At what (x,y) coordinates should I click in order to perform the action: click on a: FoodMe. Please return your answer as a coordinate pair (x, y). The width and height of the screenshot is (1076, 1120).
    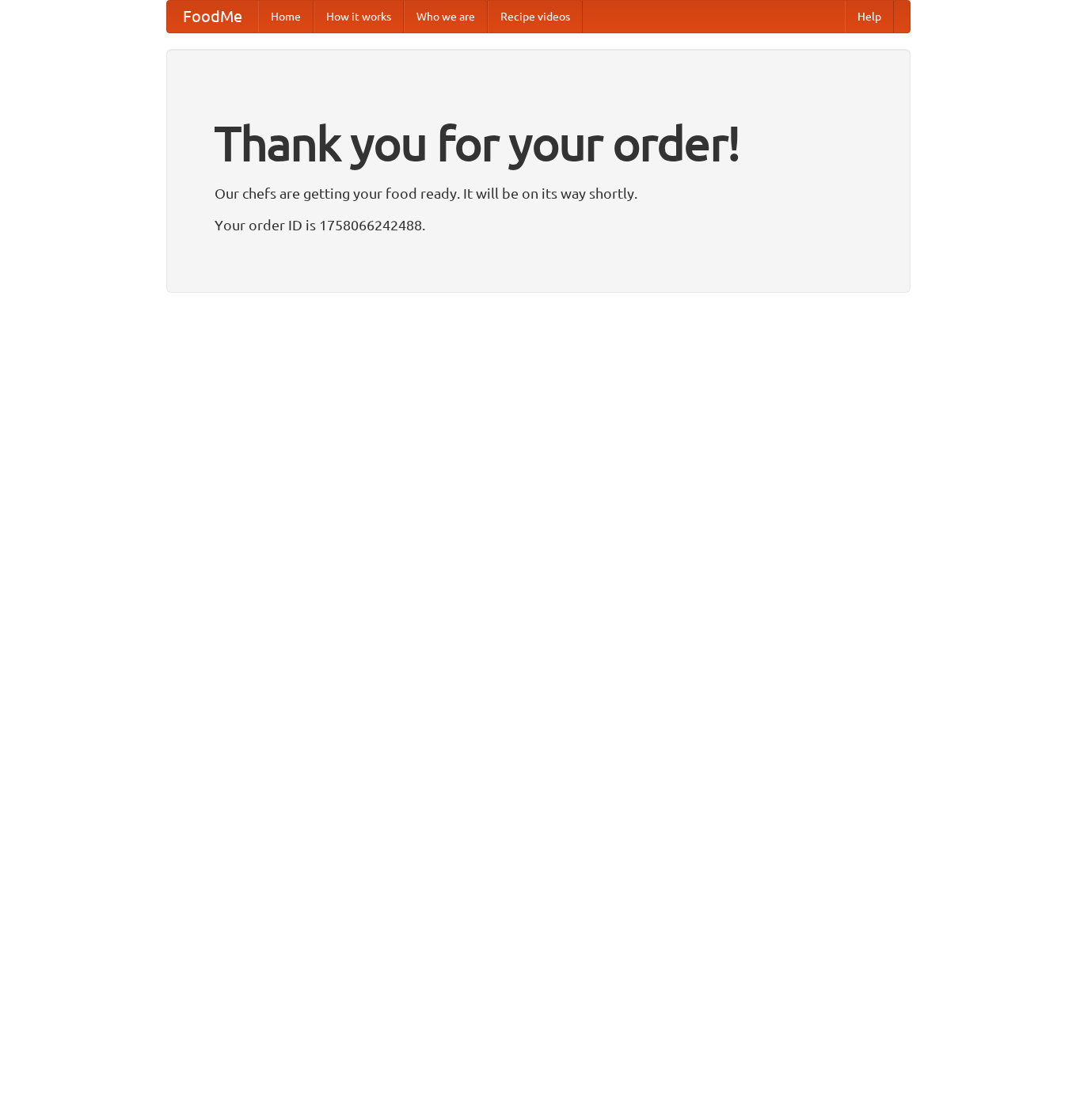
    Looking at the image, I should click on (212, 17).